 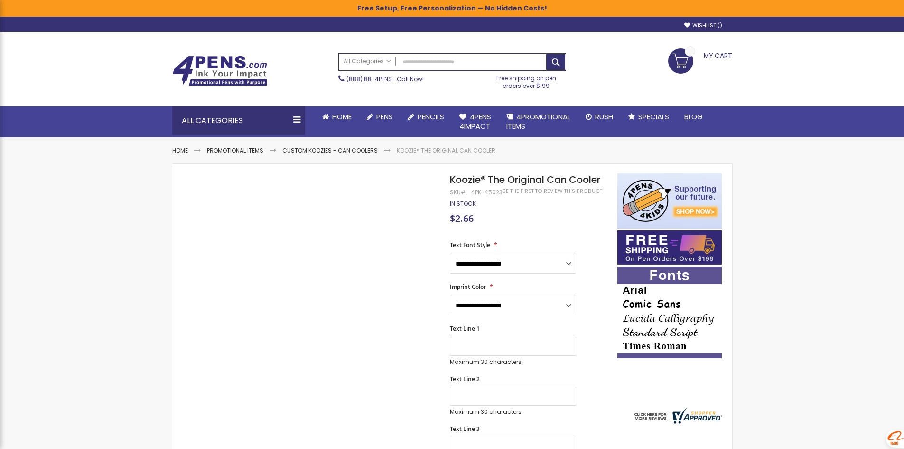 What do you see at coordinates (465, 428) in the screenshot?
I see `span: Text Line 3` at bounding box center [465, 428].